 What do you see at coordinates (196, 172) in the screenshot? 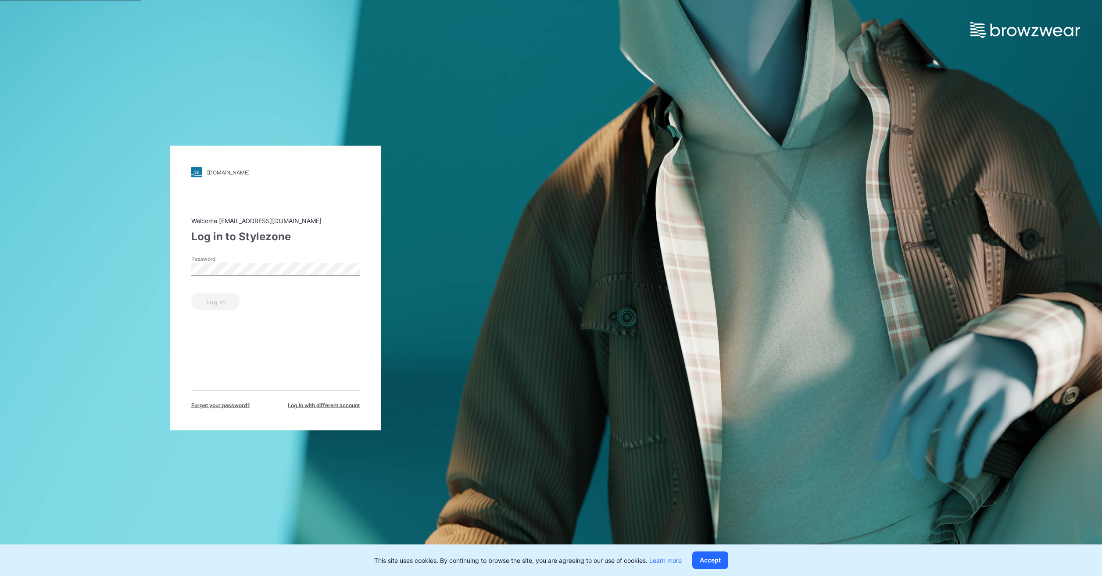
I see `img: stylezone-logo.562084cfcfab977791bfbf7441f1a819.svg` at bounding box center [196, 172].